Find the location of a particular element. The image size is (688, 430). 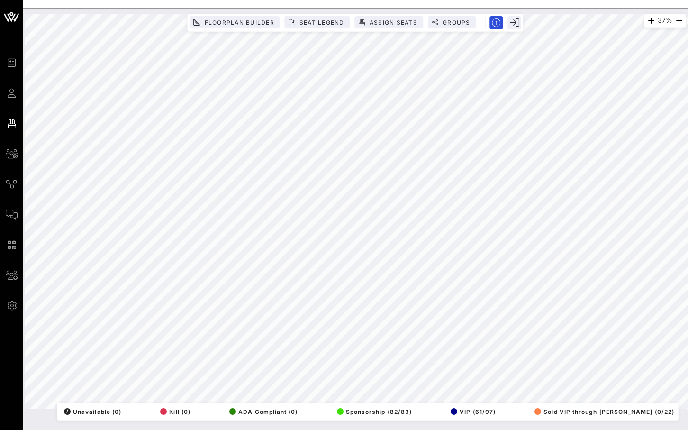

button: Groups is located at coordinates (452, 22).